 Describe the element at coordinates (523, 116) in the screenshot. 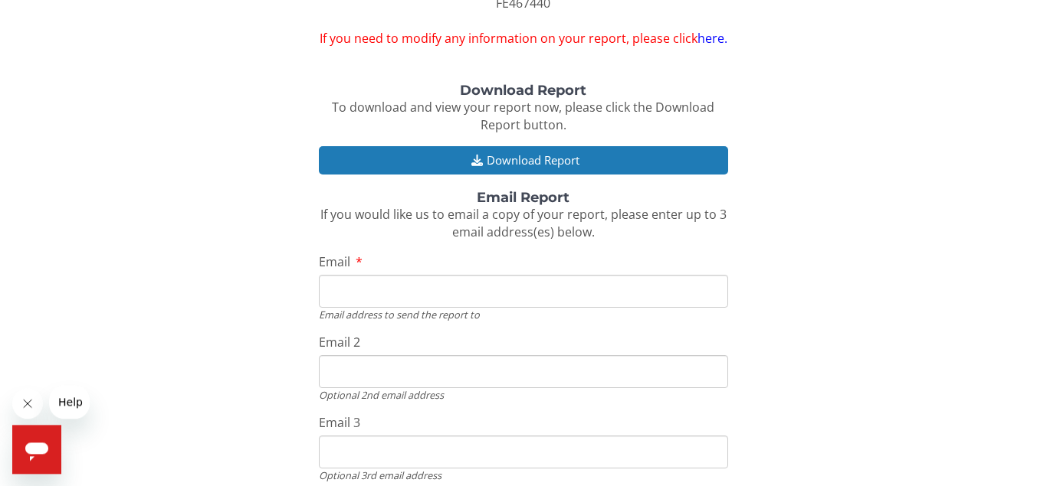

I see `span: To download and view your report now, please click the Download Report button.` at that location.